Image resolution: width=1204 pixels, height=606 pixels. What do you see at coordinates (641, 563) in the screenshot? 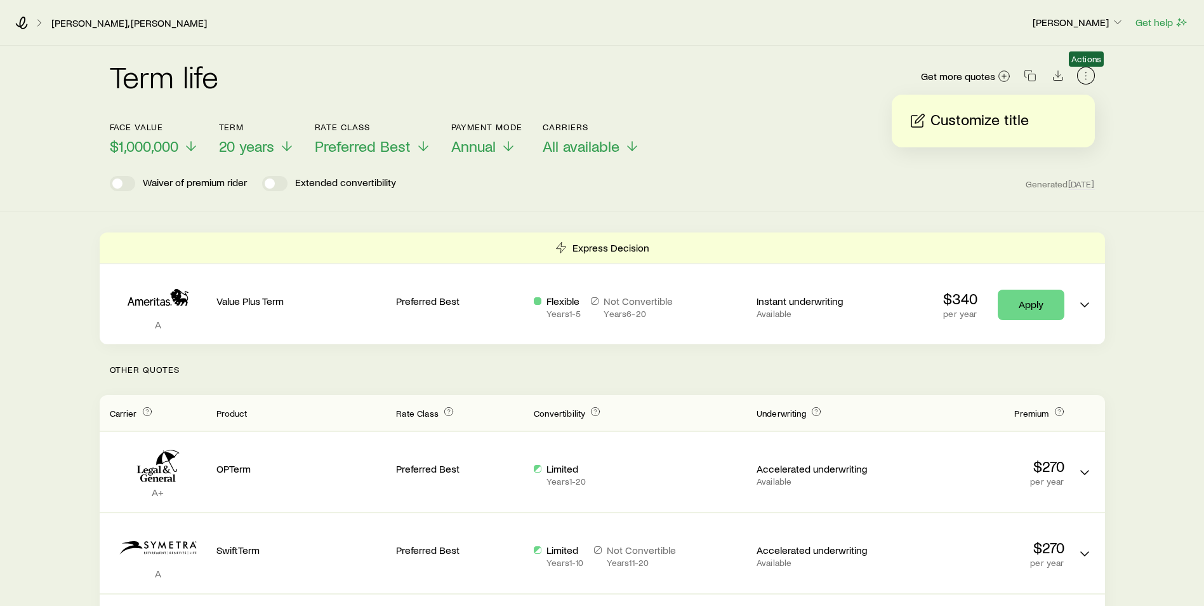
I see `p: Years 11 - 20` at bounding box center [641, 563].